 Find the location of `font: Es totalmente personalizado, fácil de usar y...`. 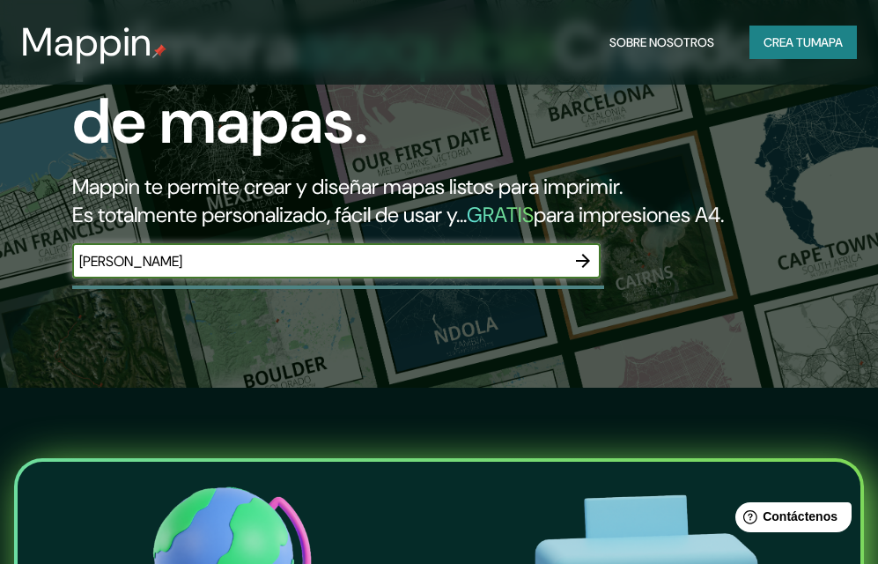

font: Es totalmente personalizado, fácil de usar y... is located at coordinates (269, 214).